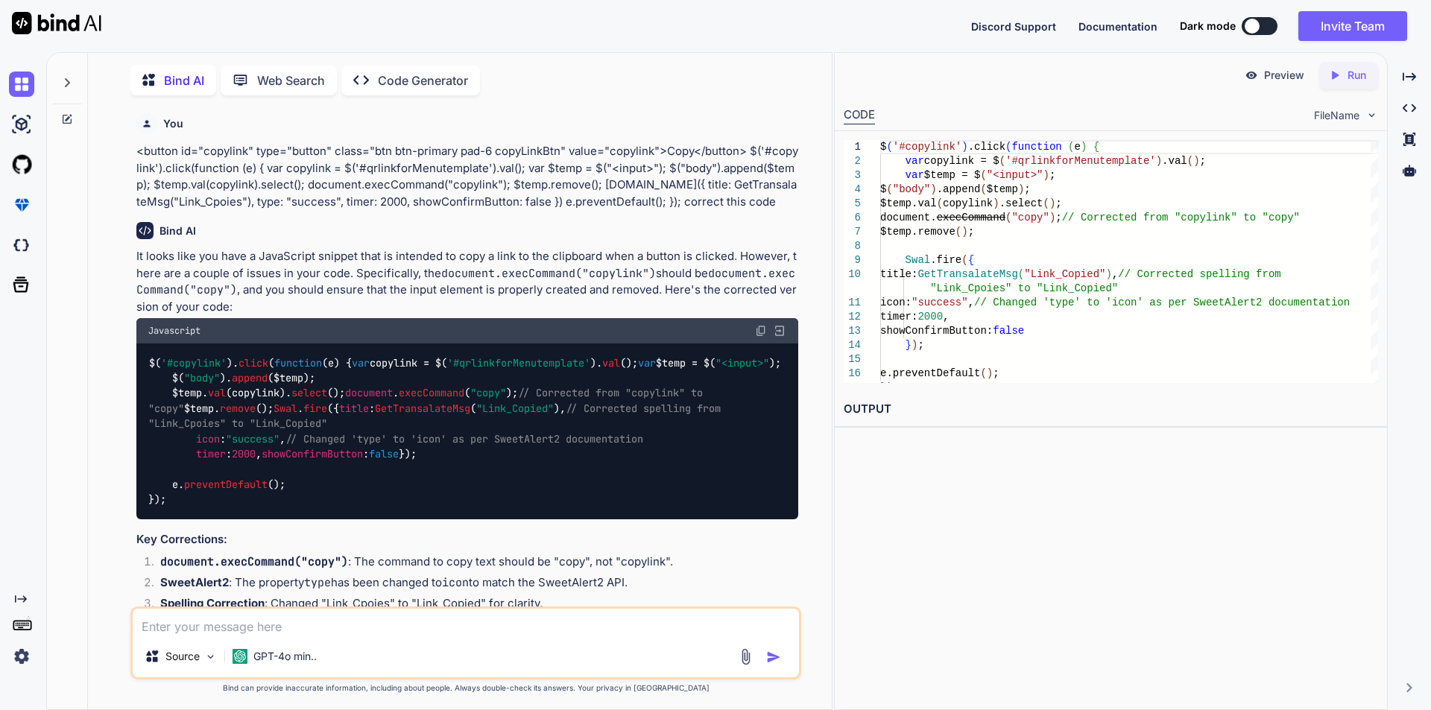  What do you see at coordinates (253, 439) in the screenshot?
I see `span: "success"` at bounding box center [253, 439].